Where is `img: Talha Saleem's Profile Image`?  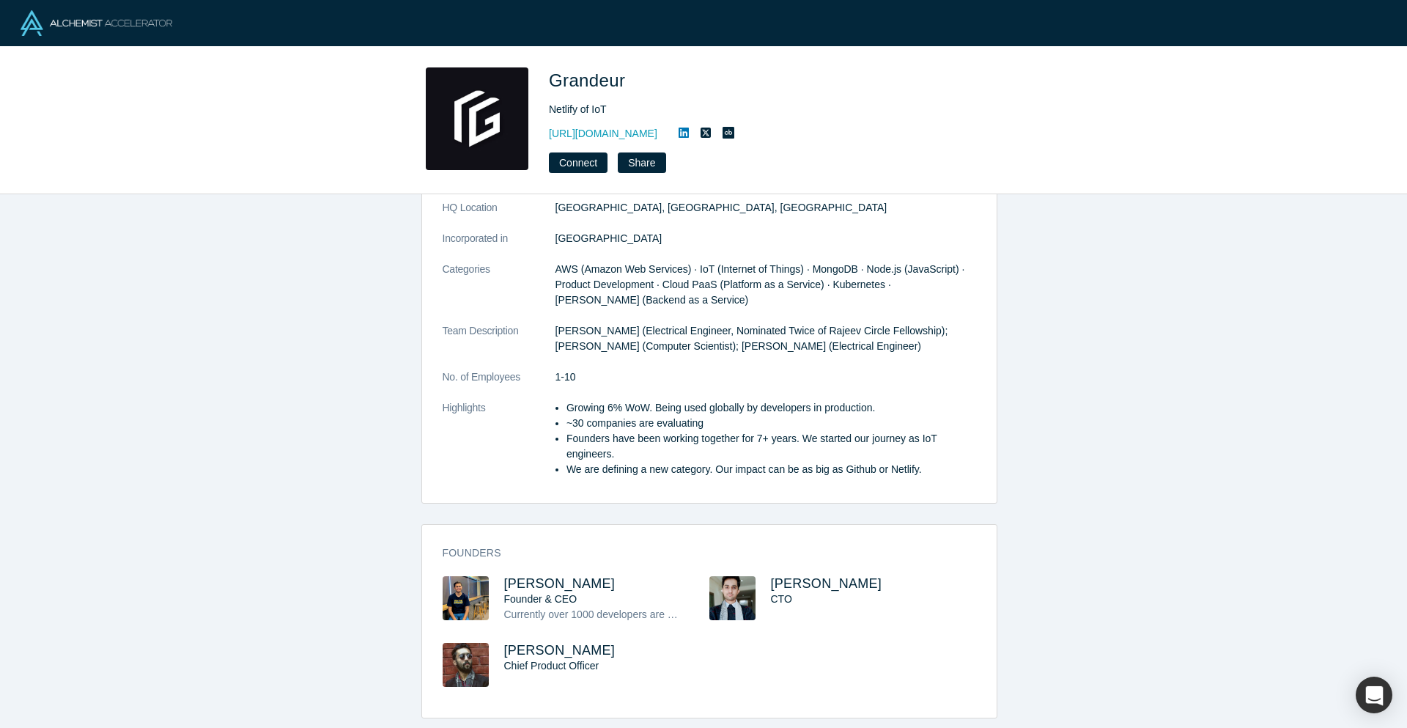
img: Talha Saleem's Profile Image is located at coordinates (465, 665).